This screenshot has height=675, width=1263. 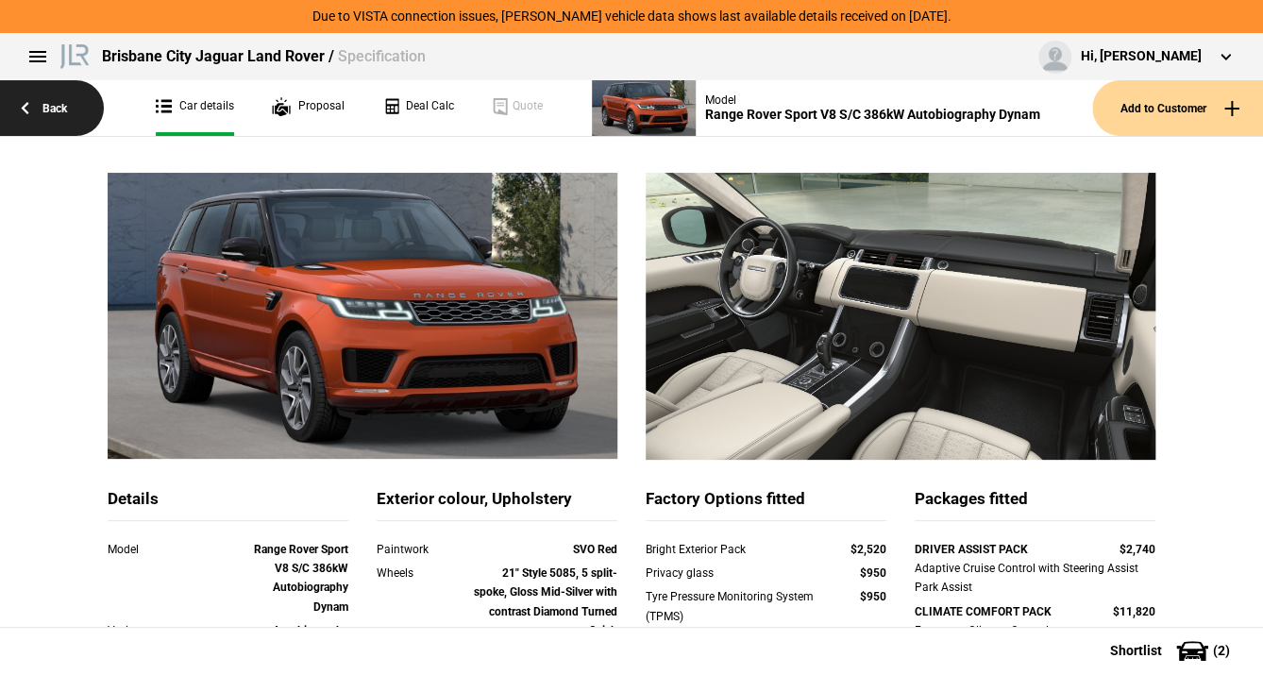 I want to click on div: Exterior colour, Upholstery, so click(x=496, y=504).